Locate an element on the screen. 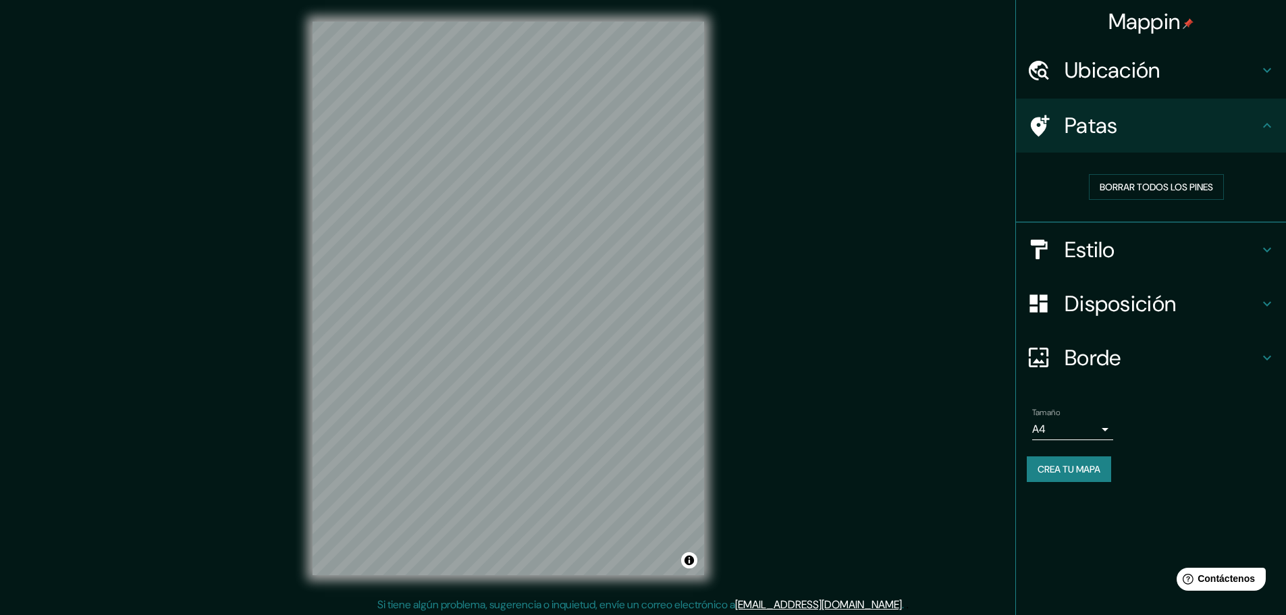 The image size is (1286, 615). img: pin-icon.png is located at coordinates (1188, 24).